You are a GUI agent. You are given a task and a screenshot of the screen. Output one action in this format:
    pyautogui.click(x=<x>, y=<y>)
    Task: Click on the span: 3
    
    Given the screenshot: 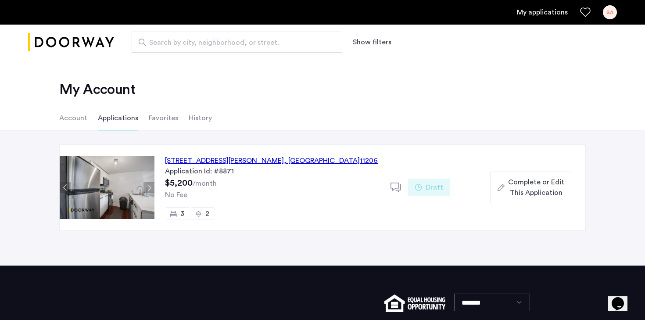 What is the action you would take?
    pyautogui.click(x=182, y=214)
    